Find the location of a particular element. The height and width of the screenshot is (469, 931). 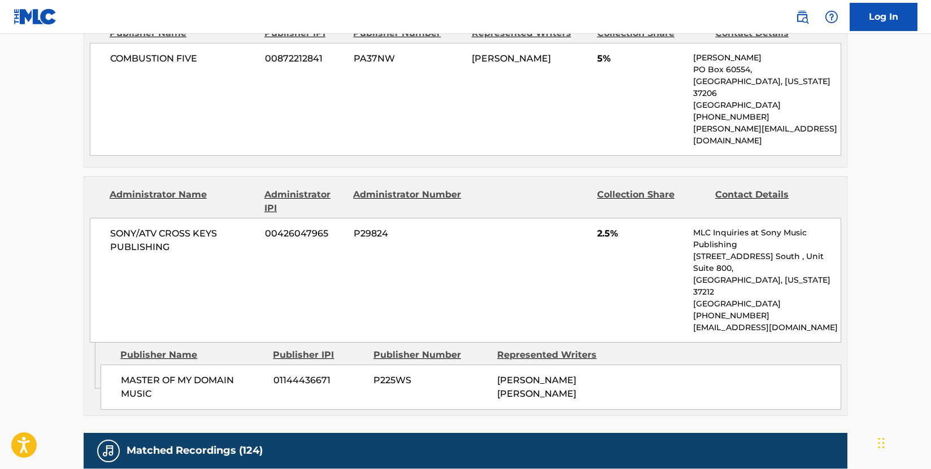

span: PA37NW is located at coordinates (408, 59).